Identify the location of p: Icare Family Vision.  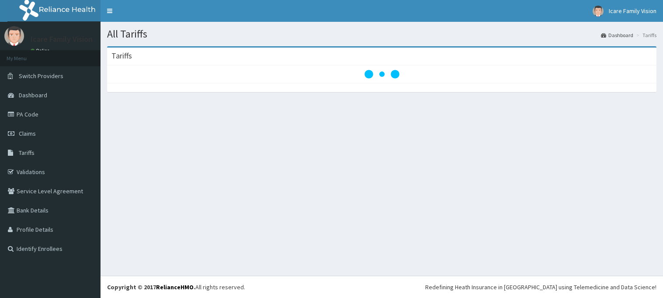
(62, 39).